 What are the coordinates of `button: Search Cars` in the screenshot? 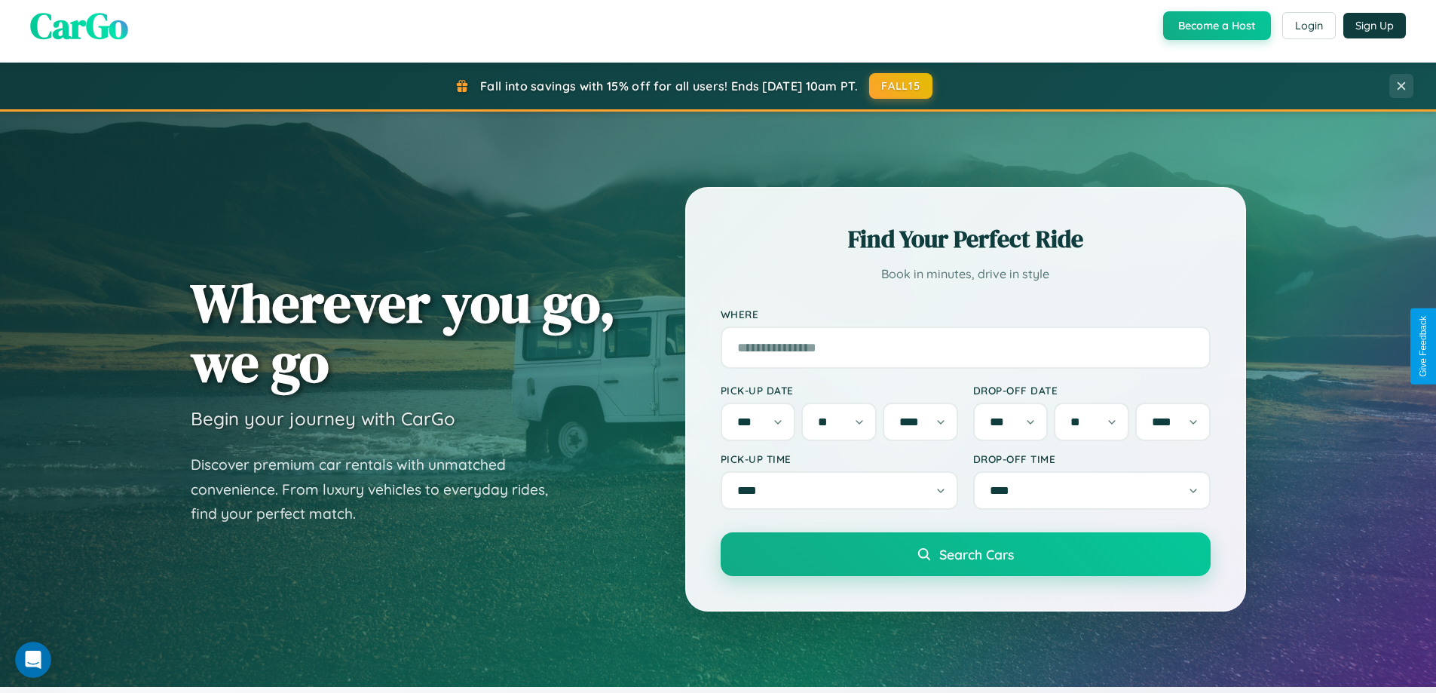 It's located at (966, 554).